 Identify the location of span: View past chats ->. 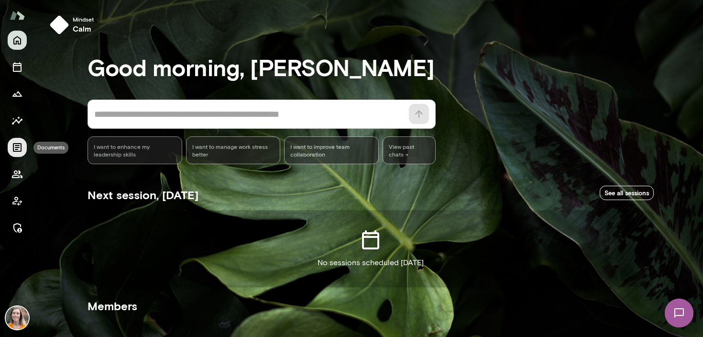
(409, 150).